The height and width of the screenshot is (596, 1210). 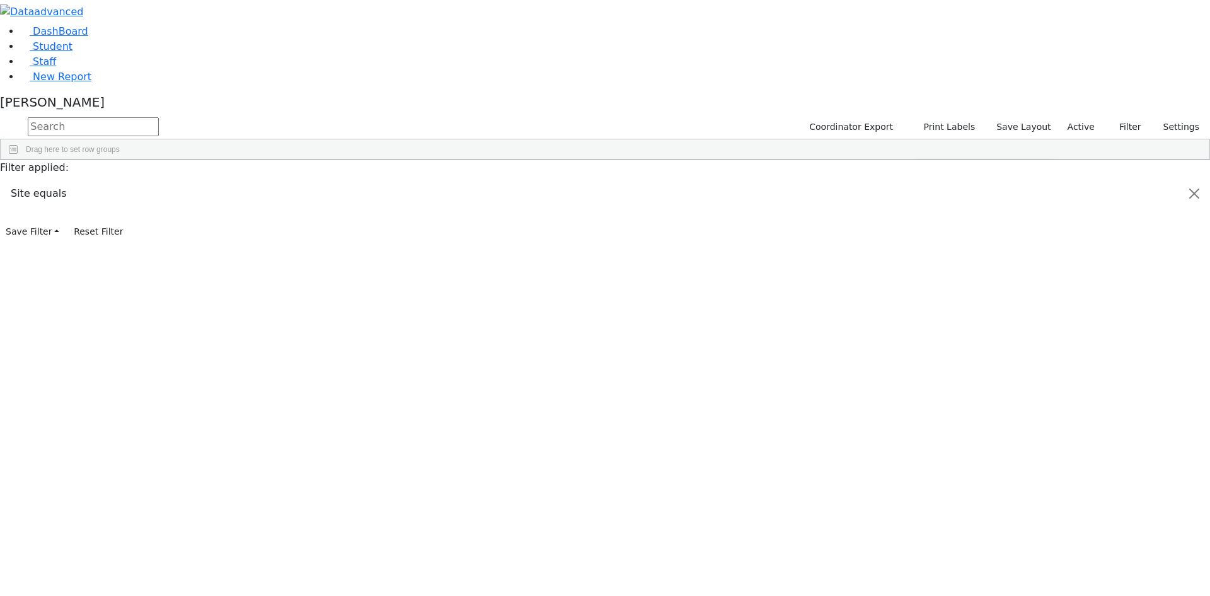 I want to click on input: Search, so click(x=93, y=127).